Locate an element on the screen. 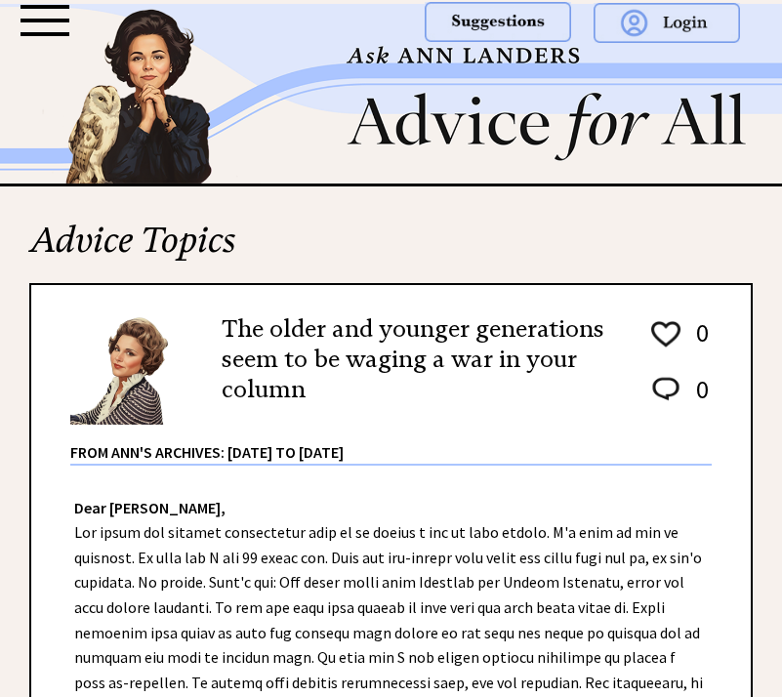 The image size is (782, 697). img: login.png is located at coordinates (667, 22).